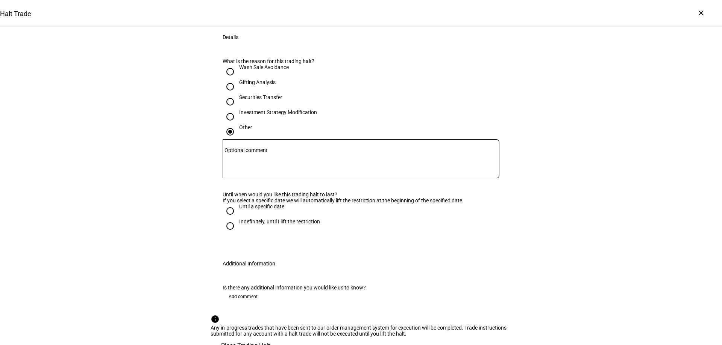  I want to click on div: Is there any additional information you would like us to know?, so click(361, 288).